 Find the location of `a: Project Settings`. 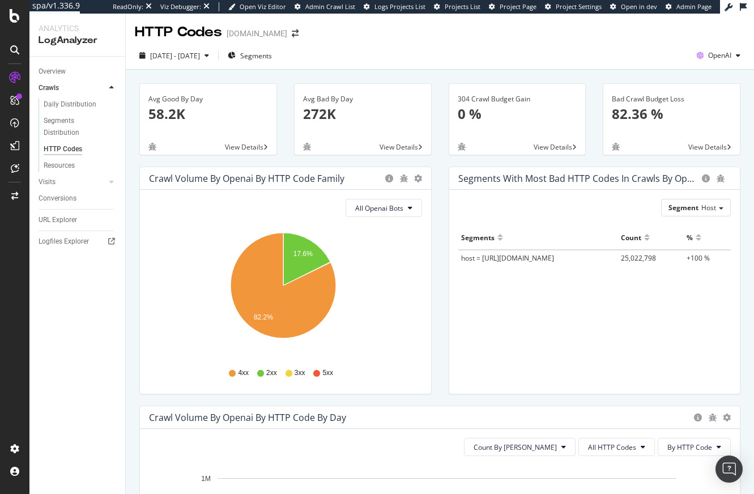

a: Project Settings is located at coordinates (574, 7).